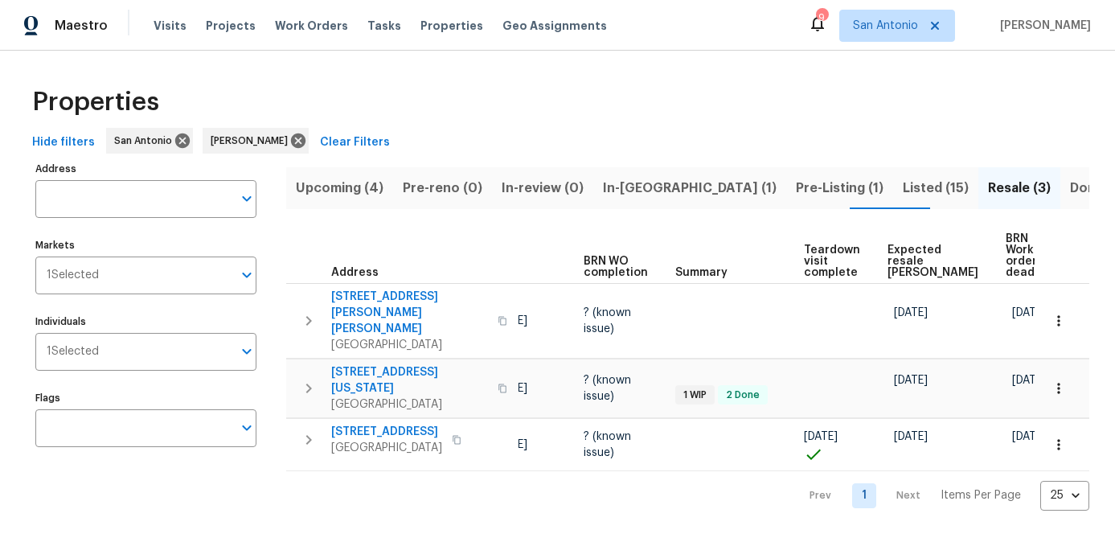 Image resolution: width=1115 pixels, height=538 pixels. Describe the element at coordinates (63, 142) in the screenshot. I see `span: Hide filters` at that location.